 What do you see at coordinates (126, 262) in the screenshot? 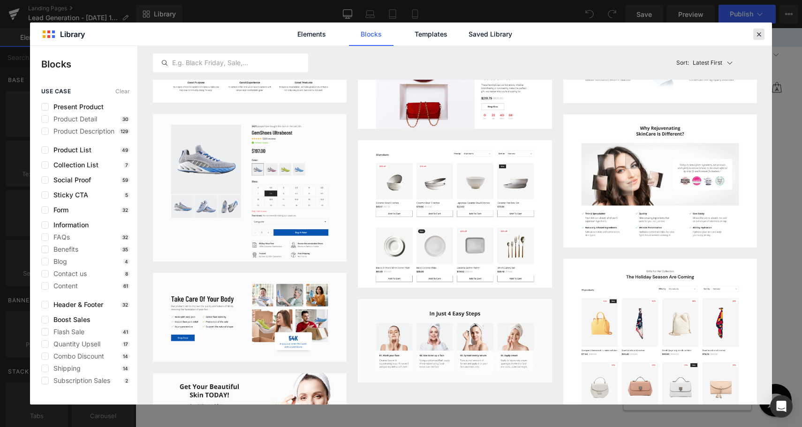
I see `p: 4` at bounding box center [126, 262].